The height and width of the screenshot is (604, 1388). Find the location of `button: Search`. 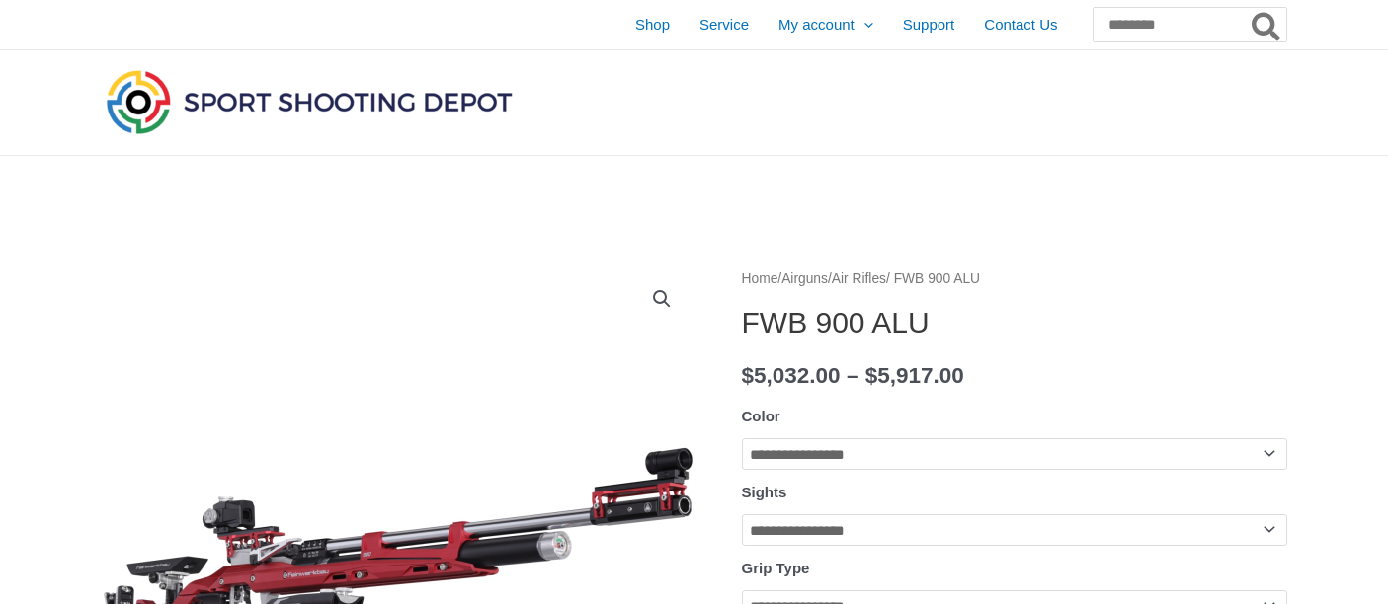

button: Search is located at coordinates (1266, 25).